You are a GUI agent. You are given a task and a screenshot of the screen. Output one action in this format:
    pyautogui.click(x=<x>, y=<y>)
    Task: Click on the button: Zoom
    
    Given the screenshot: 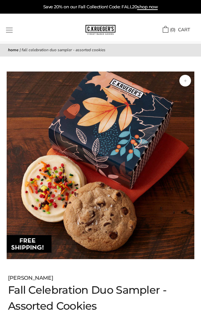 What is the action you would take?
    pyautogui.click(x=185, y=80)
    